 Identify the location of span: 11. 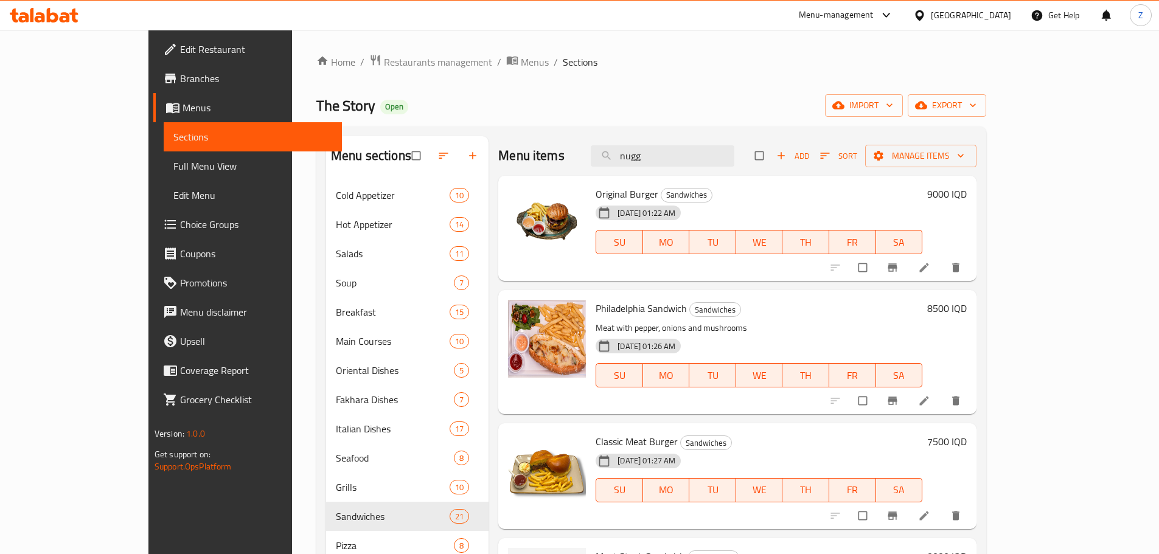
(459, 254).